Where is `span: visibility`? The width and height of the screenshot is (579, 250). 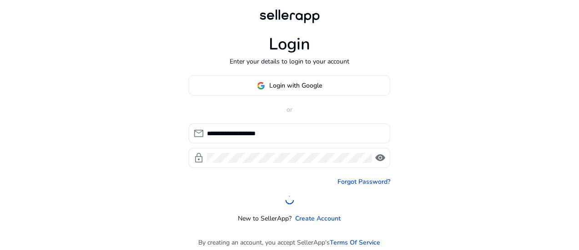 span: visibility is located at coordinates (380, 158).